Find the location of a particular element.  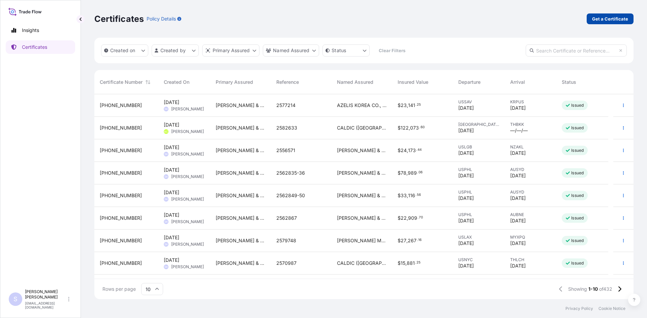

span: 70 is located at coordinates (421, 218).